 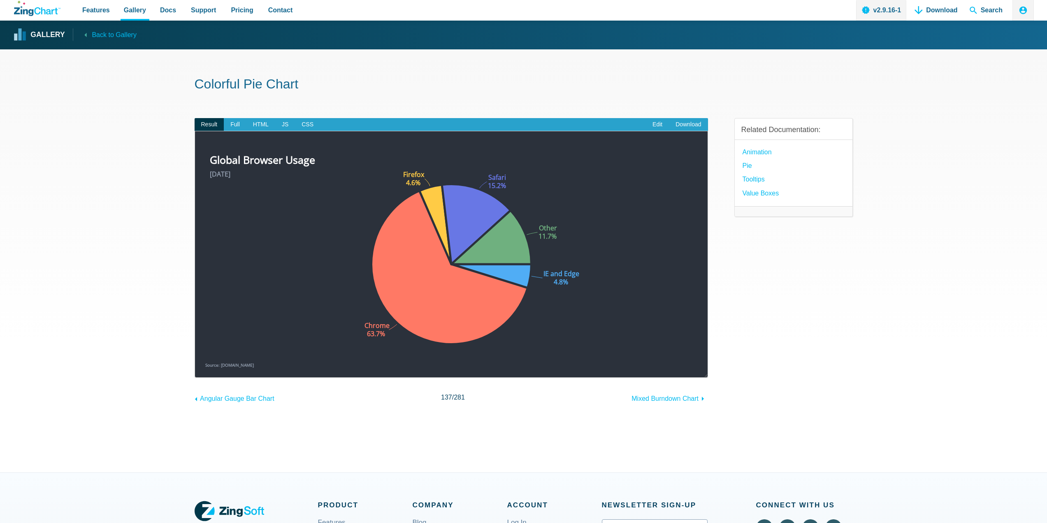 What do you see at coordinates (658, 125) in the screenshot?
I see `a: Edit` at bounding box center [658, 125].